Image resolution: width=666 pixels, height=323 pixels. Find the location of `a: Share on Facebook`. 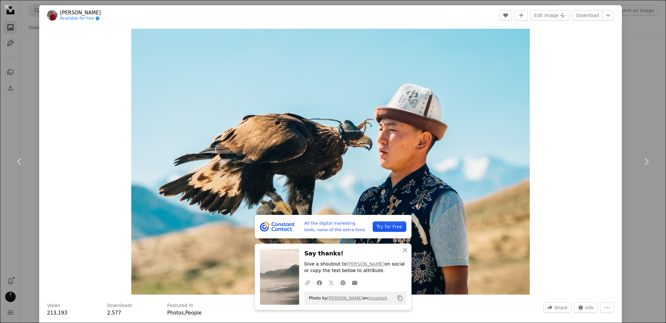

a: Share on Facebook is located at coordinates (319, 282).